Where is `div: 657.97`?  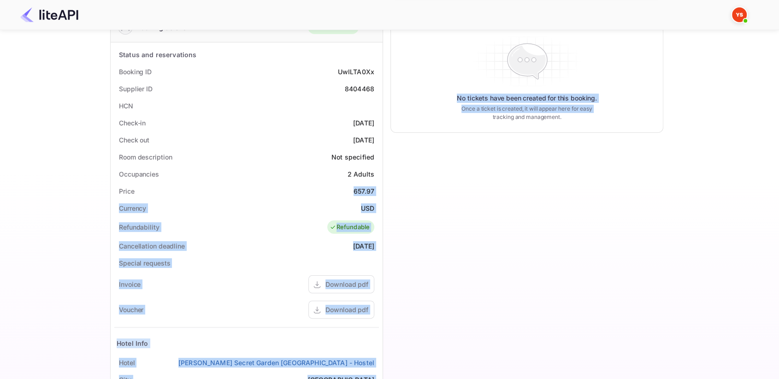
div: 657.97 is located at coordinates (364, 191).